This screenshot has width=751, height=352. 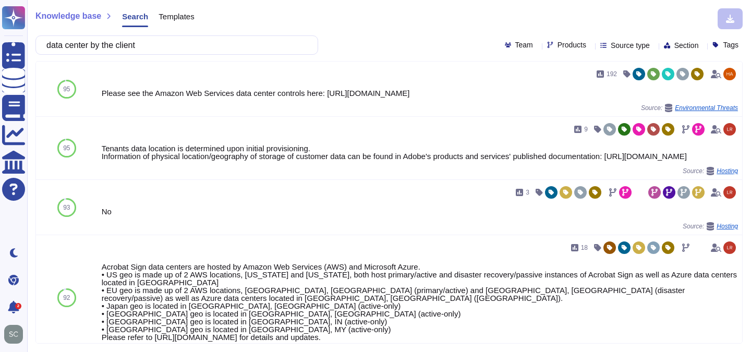 What do you see at coordinates (176, 16) in the screenshot?
I see `span: Templates` at bounding box center [176, 16].